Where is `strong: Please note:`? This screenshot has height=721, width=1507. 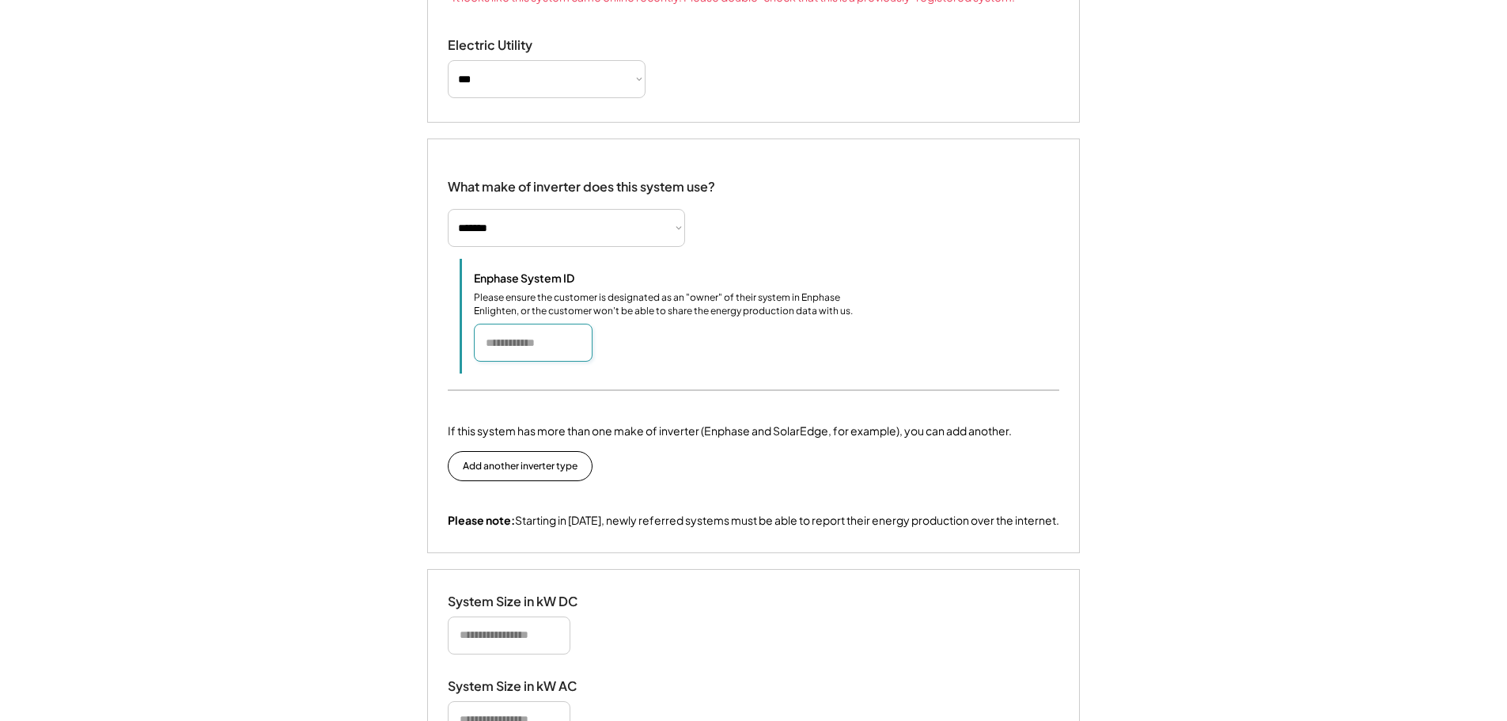
strong: Please note: is located at coordinates (481, 520).